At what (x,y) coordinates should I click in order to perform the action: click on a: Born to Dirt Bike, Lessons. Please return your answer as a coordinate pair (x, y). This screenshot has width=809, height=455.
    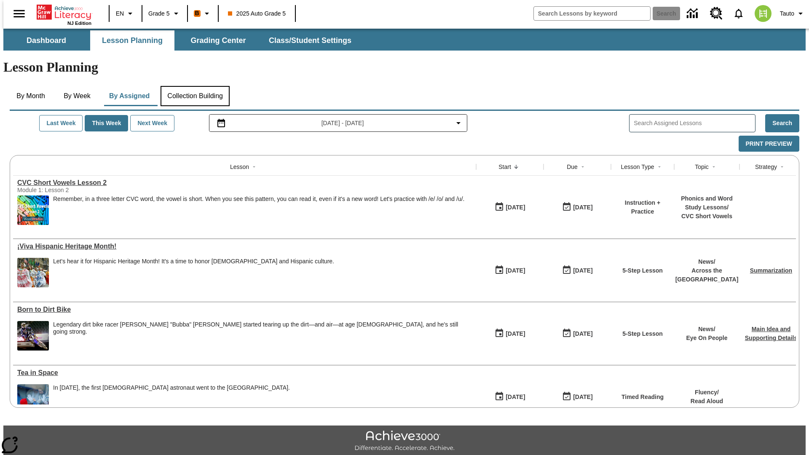
    Looking at the image, I should click on (244, 310).